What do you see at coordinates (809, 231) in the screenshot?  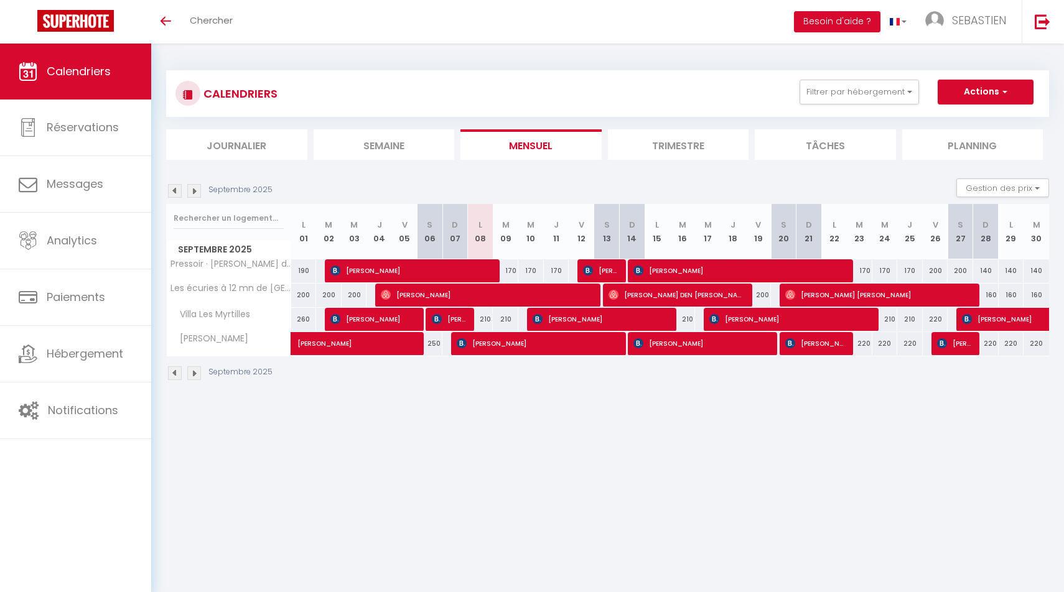 I see `th: 21` at bounding box center [809, 231].